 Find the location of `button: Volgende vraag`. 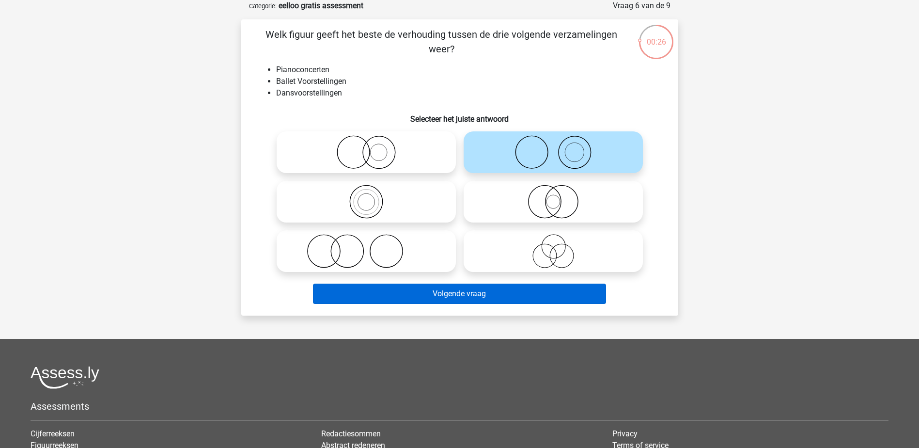

button: Volgende vraag is located at coordinates (459, 294).